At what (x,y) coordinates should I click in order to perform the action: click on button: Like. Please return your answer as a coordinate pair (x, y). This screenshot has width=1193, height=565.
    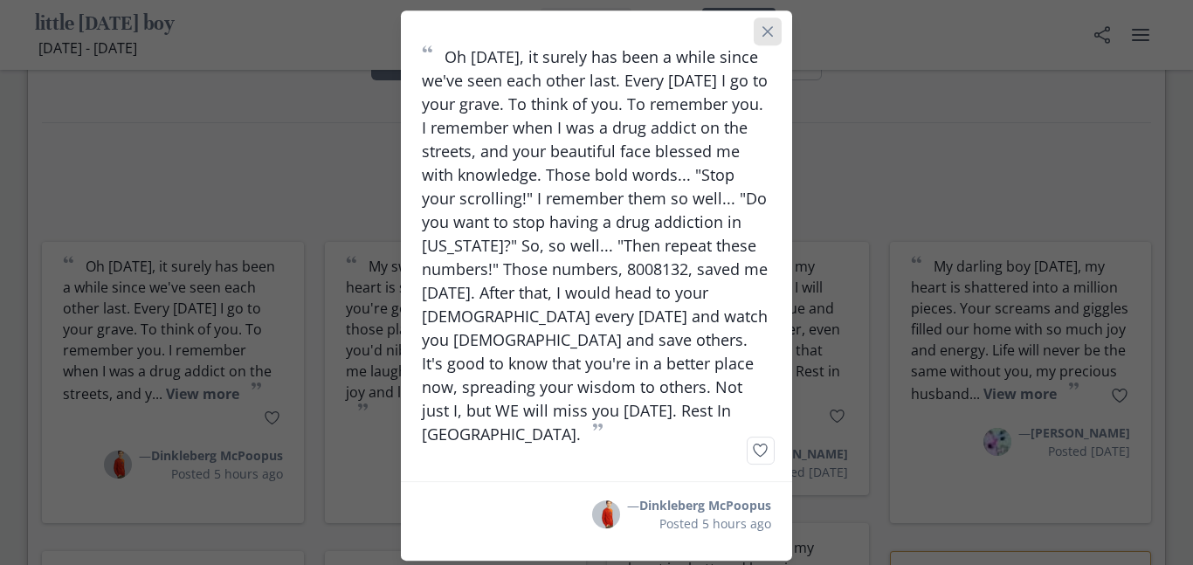
    Looking at the image, I should click on (760, 451).